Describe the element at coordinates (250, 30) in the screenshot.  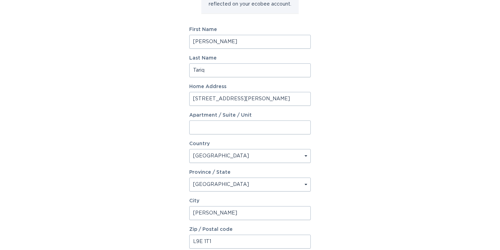
I see `label: First Name` at that location.